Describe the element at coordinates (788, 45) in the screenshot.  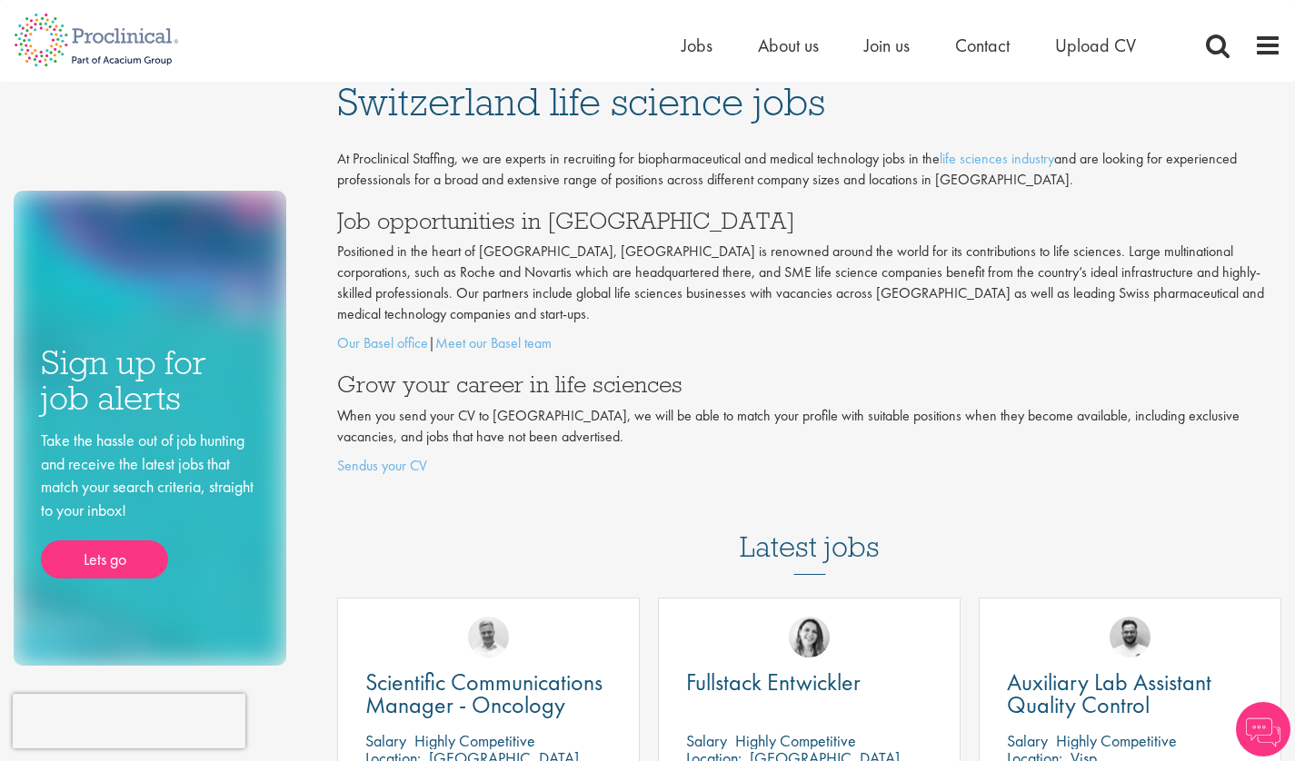
I see `a: About us` at that location.